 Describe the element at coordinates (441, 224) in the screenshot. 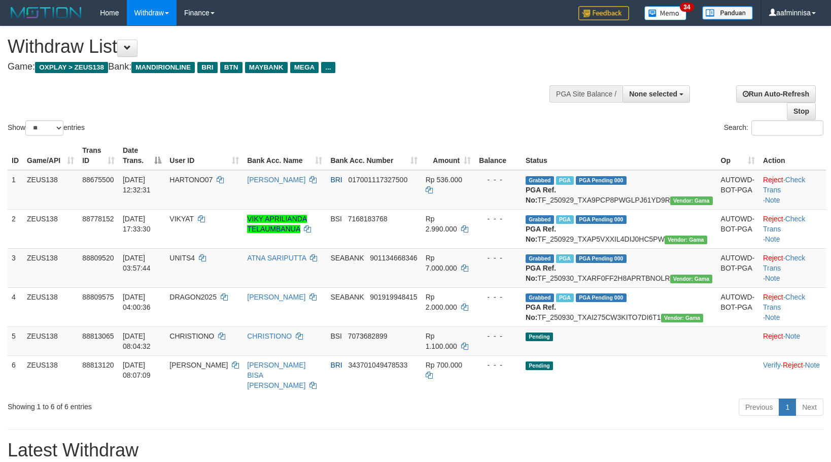

I see `span: Rp 2.990.000` at that location.